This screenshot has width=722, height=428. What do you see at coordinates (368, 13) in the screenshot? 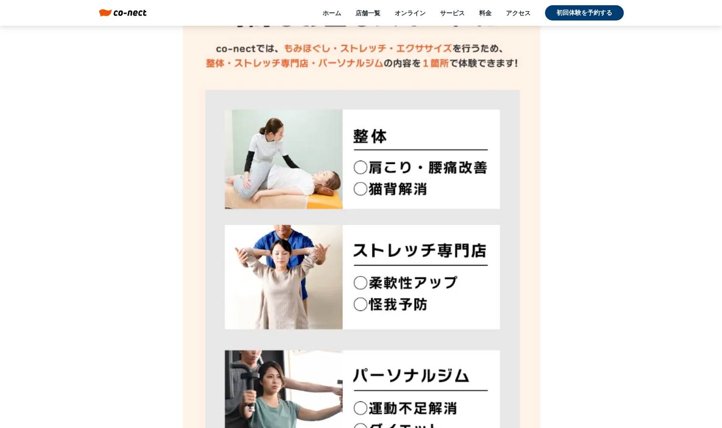
I see `a: 店舗一覧` at bounding box center [368, 13].